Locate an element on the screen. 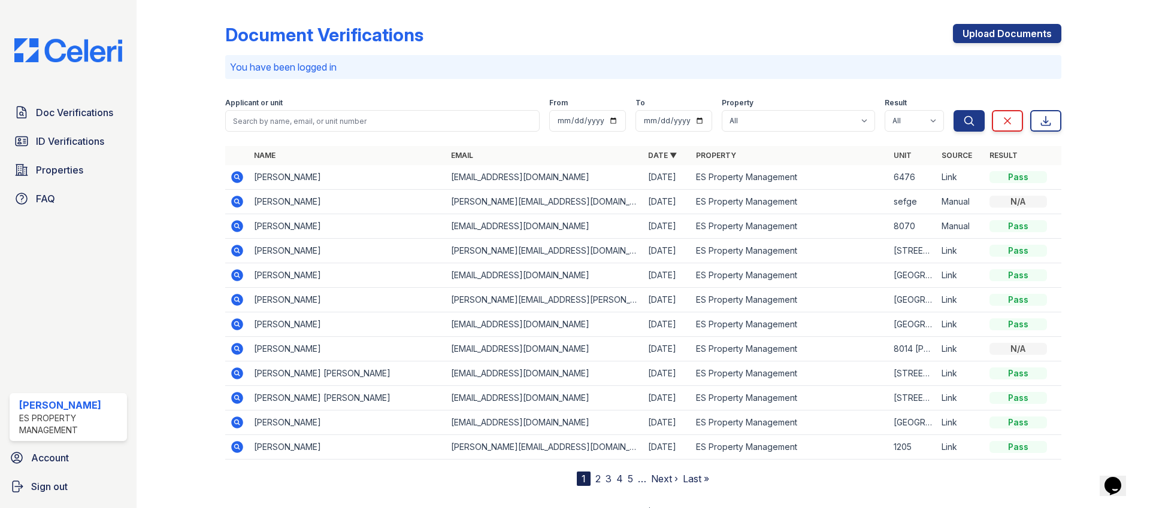  span: FAQ is located at coordinates (46, 199).